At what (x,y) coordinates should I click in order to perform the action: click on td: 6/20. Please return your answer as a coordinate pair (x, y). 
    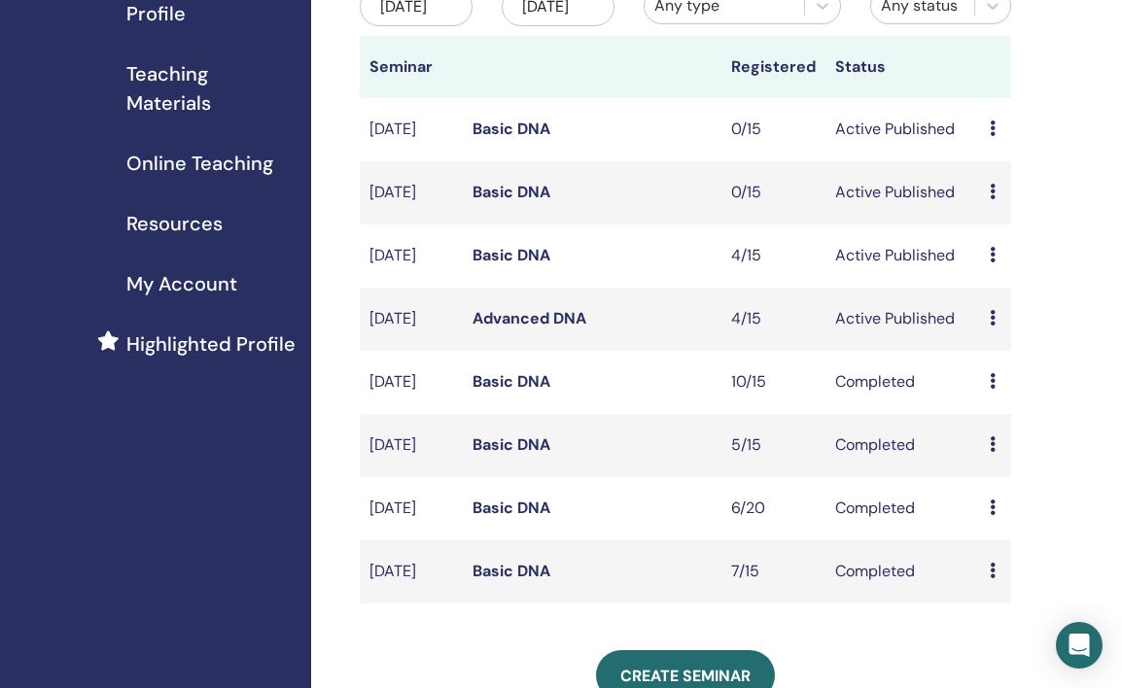
    Looking at the image, I should click on (773, 508).